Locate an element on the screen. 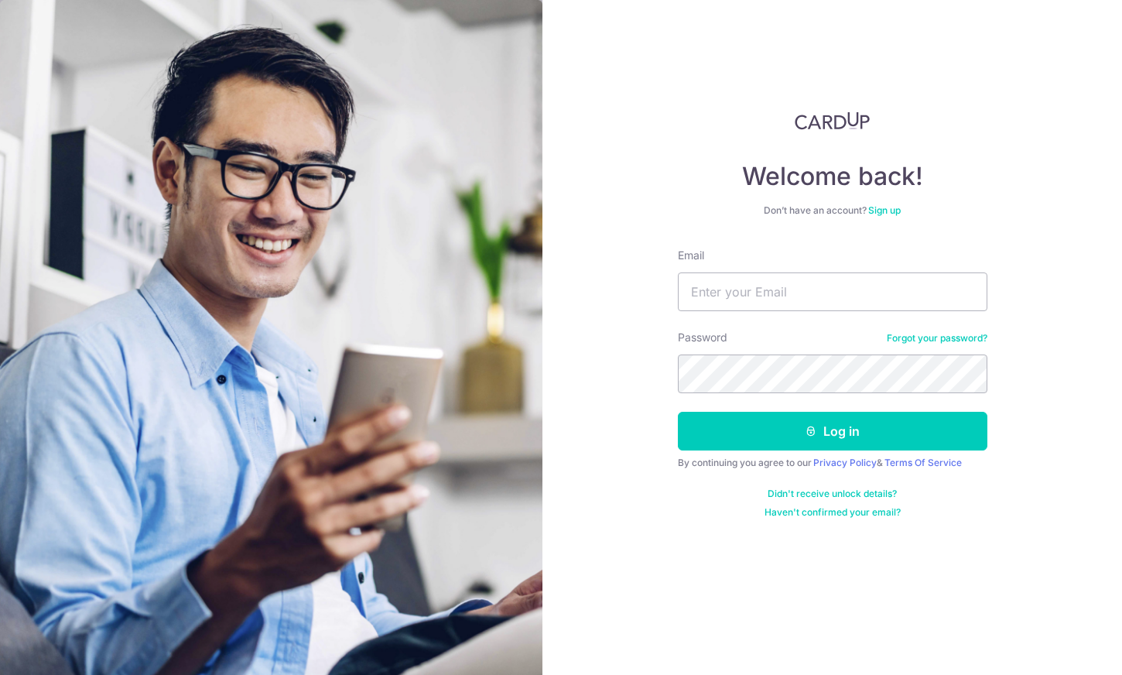  button: Log in is located at coordinates (832, 431).